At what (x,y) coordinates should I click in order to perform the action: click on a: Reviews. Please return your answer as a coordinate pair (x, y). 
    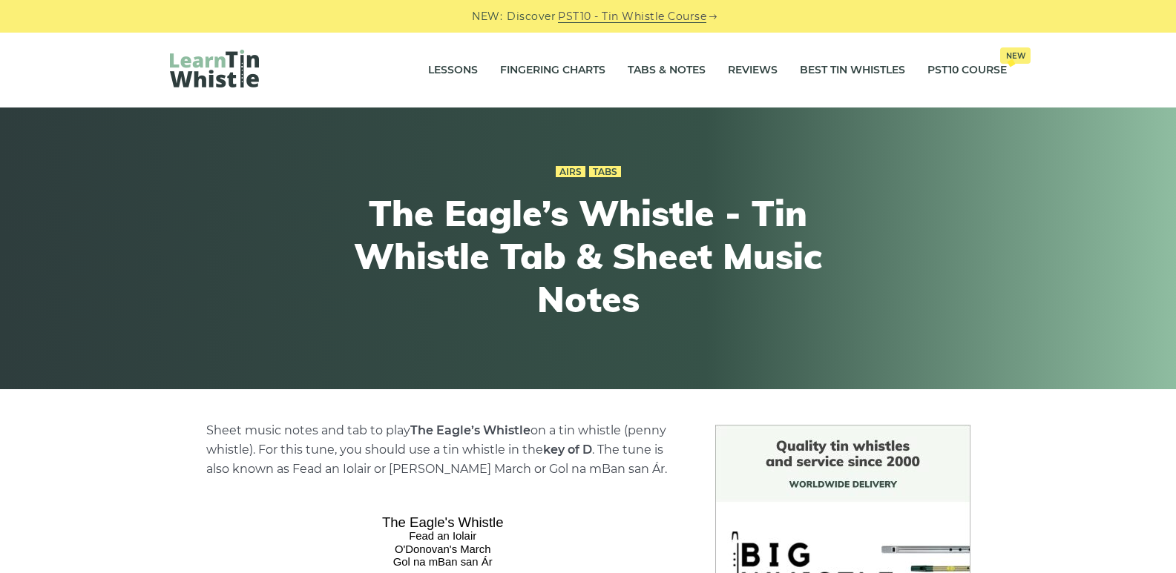
    Looking at the image, I should click on (752, 70).